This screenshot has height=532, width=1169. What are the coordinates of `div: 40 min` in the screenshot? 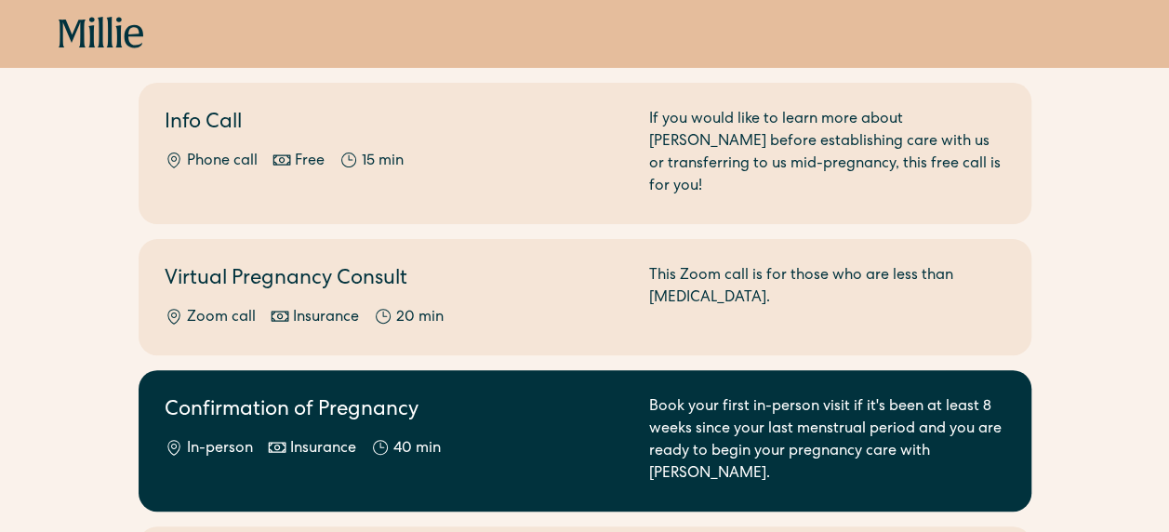 It's located at (417, 449).